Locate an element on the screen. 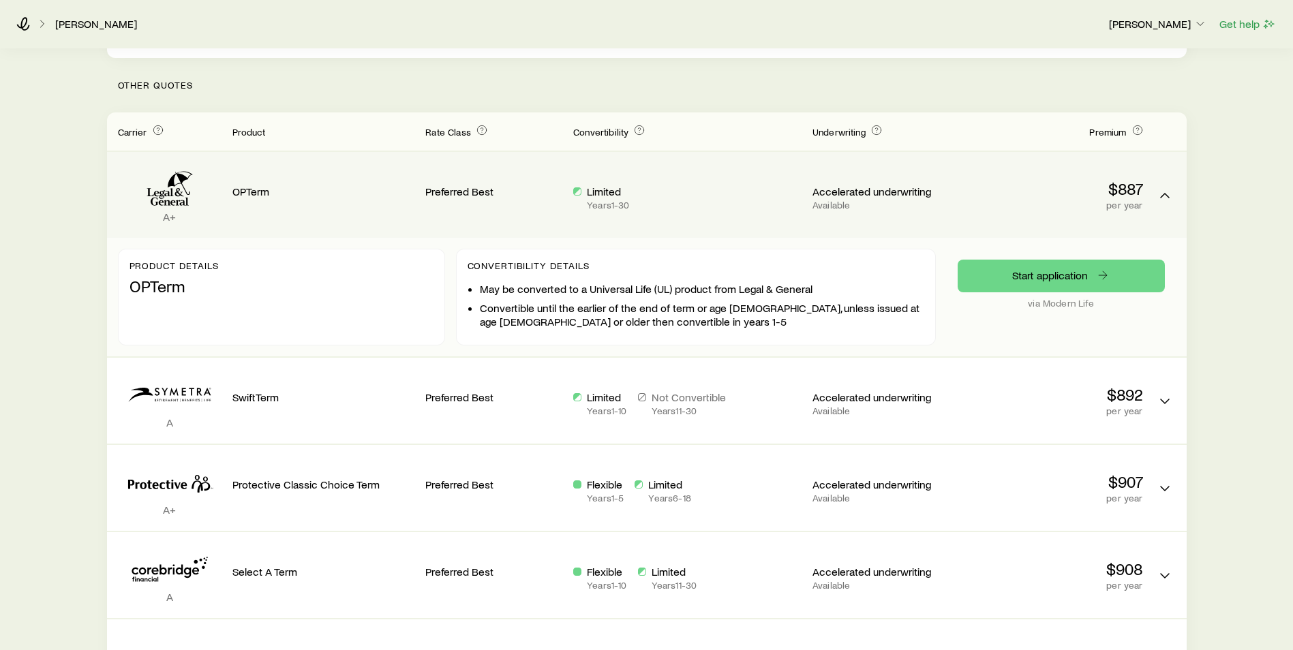 This screenshot has height=650, width=1293. li: May be converted to a Universal Life (UL) product from Legal & General is located at coordinates (702, 289).